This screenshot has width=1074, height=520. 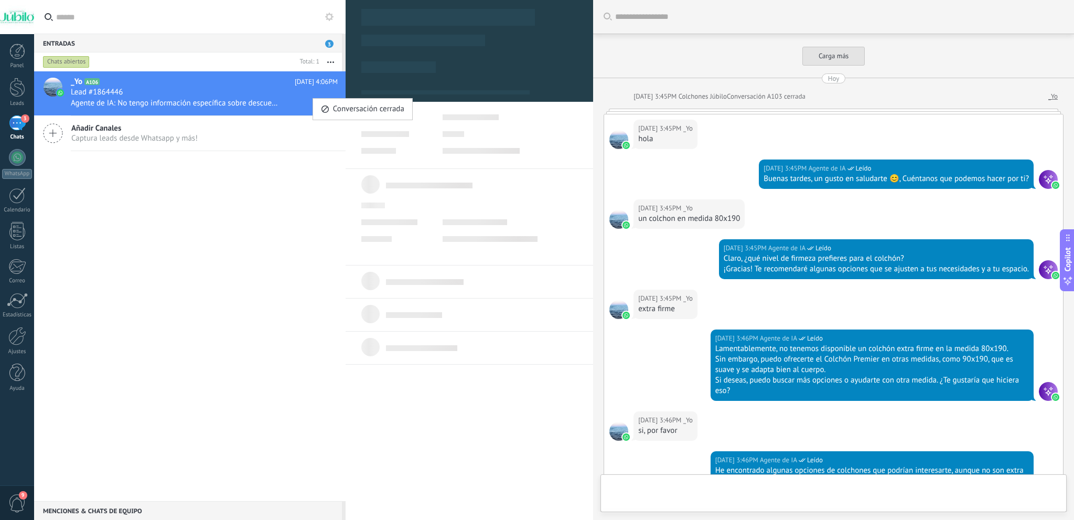 I want to click on div: WhatsApp, so click(x=17, y=174).